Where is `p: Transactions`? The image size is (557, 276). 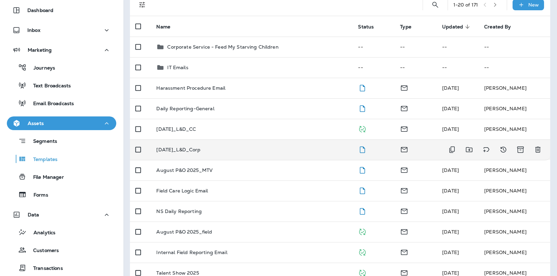 p: Transactions is located at coordinates (44, 268).